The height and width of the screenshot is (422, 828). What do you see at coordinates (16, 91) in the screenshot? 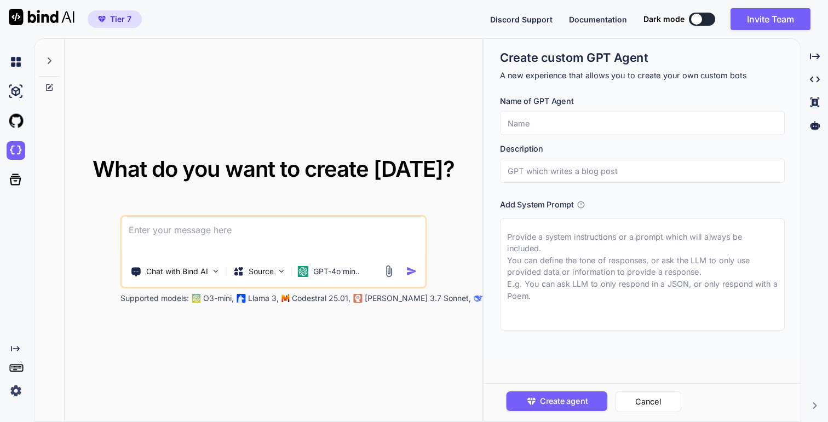
I see `img: ai-studio` at bounding box center [16, 91].